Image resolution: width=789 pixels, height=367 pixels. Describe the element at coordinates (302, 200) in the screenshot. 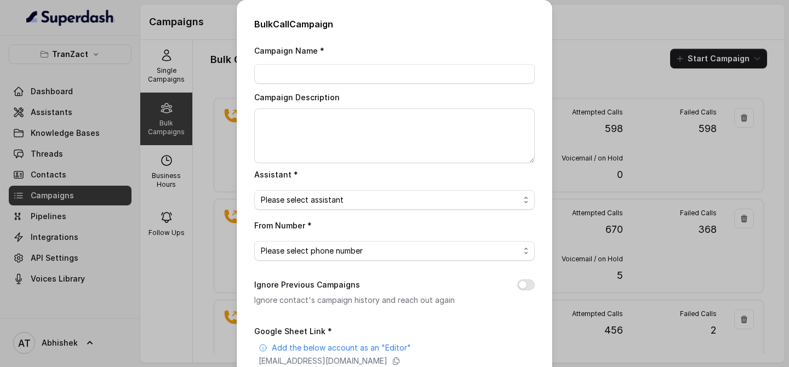

I see `span: Please select assistant` at that location.